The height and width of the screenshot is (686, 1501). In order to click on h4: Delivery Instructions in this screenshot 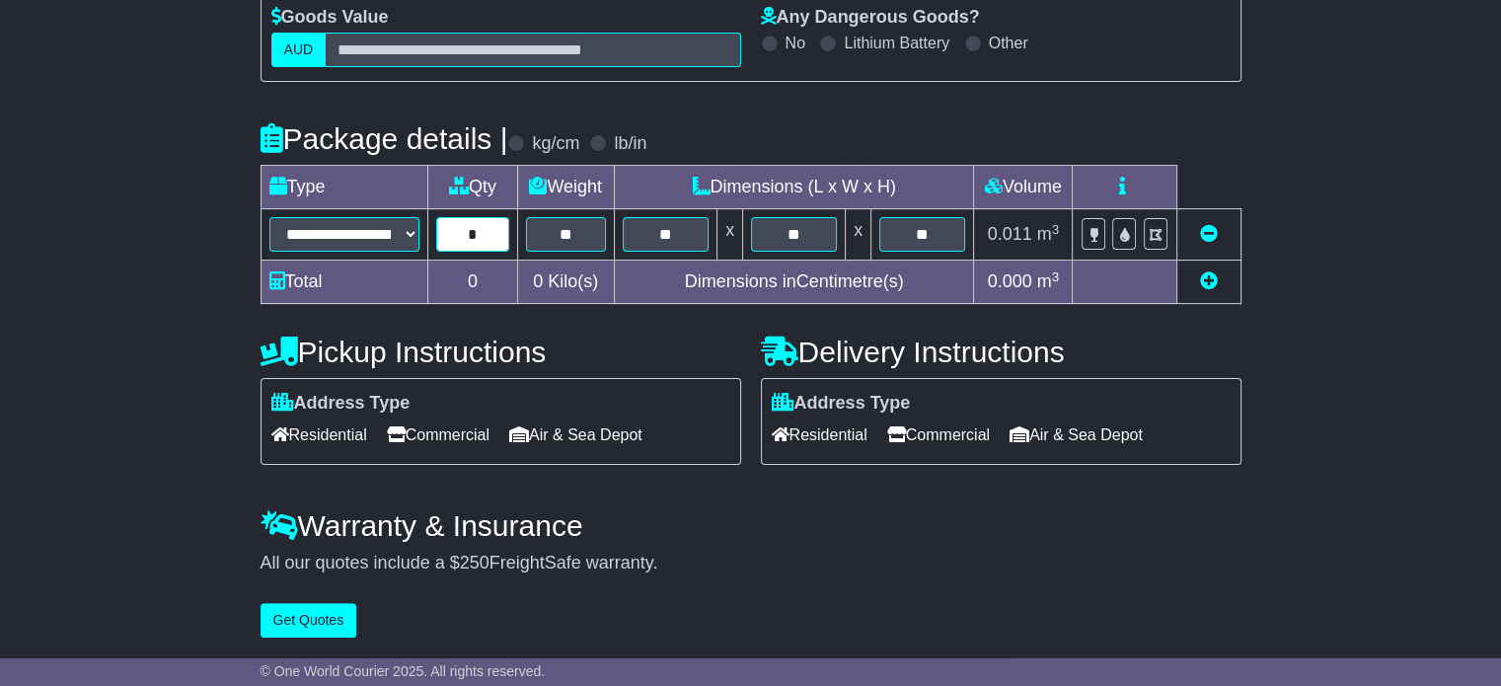, I will do `click(1000, 351)`.